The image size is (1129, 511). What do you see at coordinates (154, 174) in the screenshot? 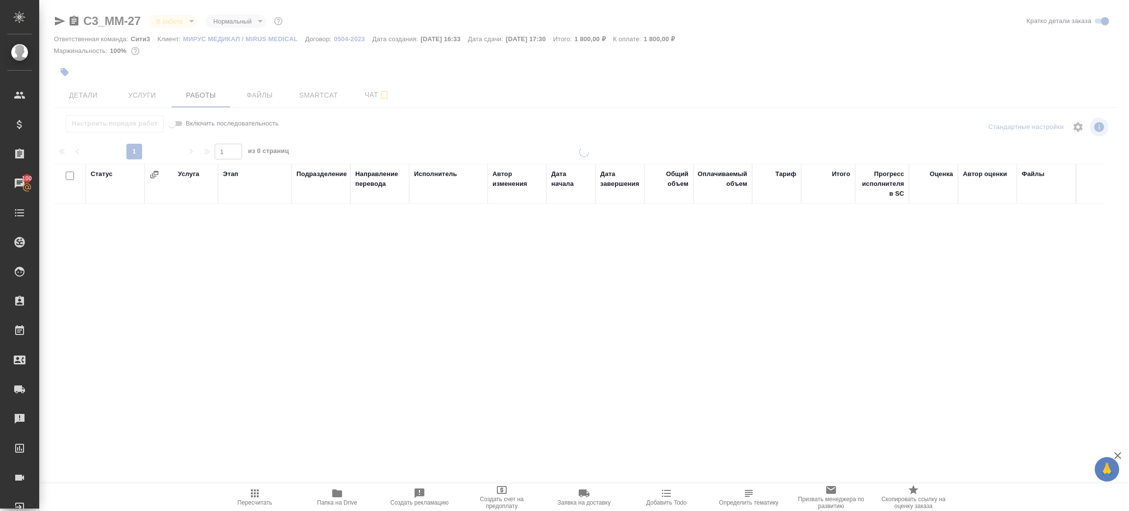
I see `button: Сгруппировать` at bounding box center [154, 174].